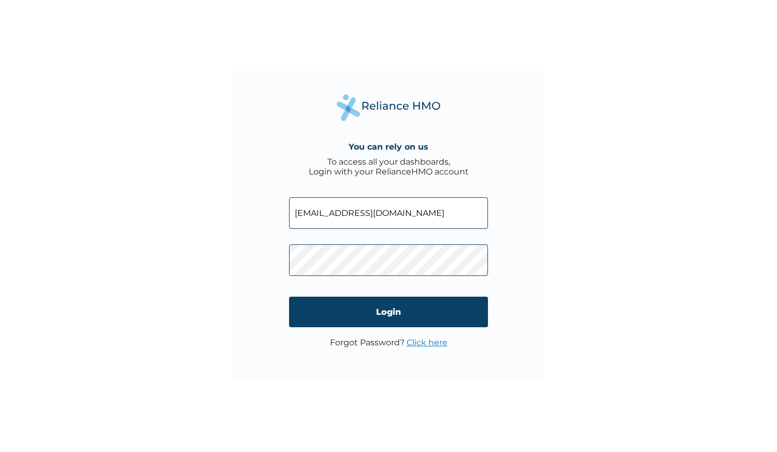 Image resolution: width=777 pixels, height=452 pixels. I want to click on input: Login, so click(389, 312).